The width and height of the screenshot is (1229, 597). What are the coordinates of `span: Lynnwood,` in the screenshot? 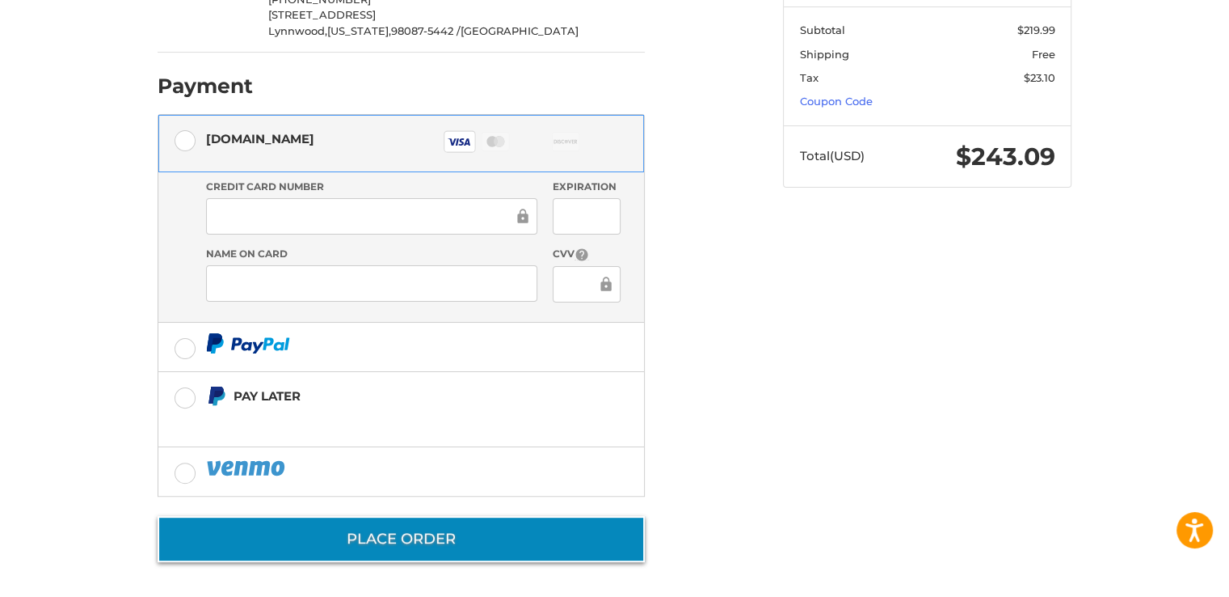 It's located at (297, 31).